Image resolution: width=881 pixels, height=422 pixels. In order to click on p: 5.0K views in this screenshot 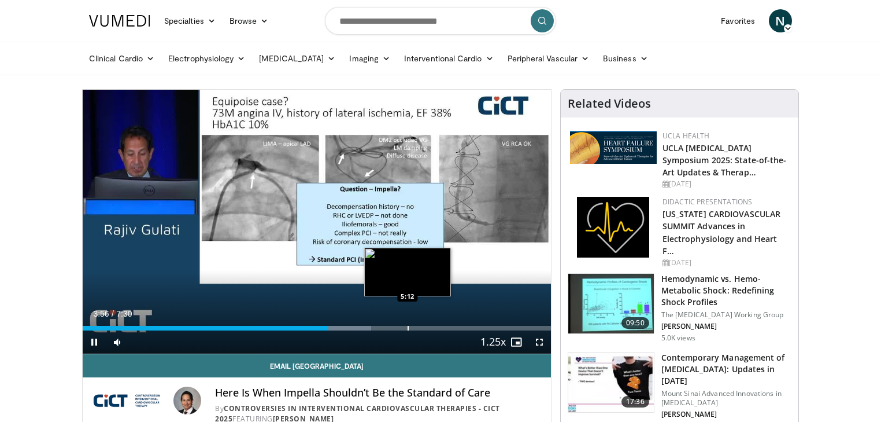, I will do `click(678, 338)`.